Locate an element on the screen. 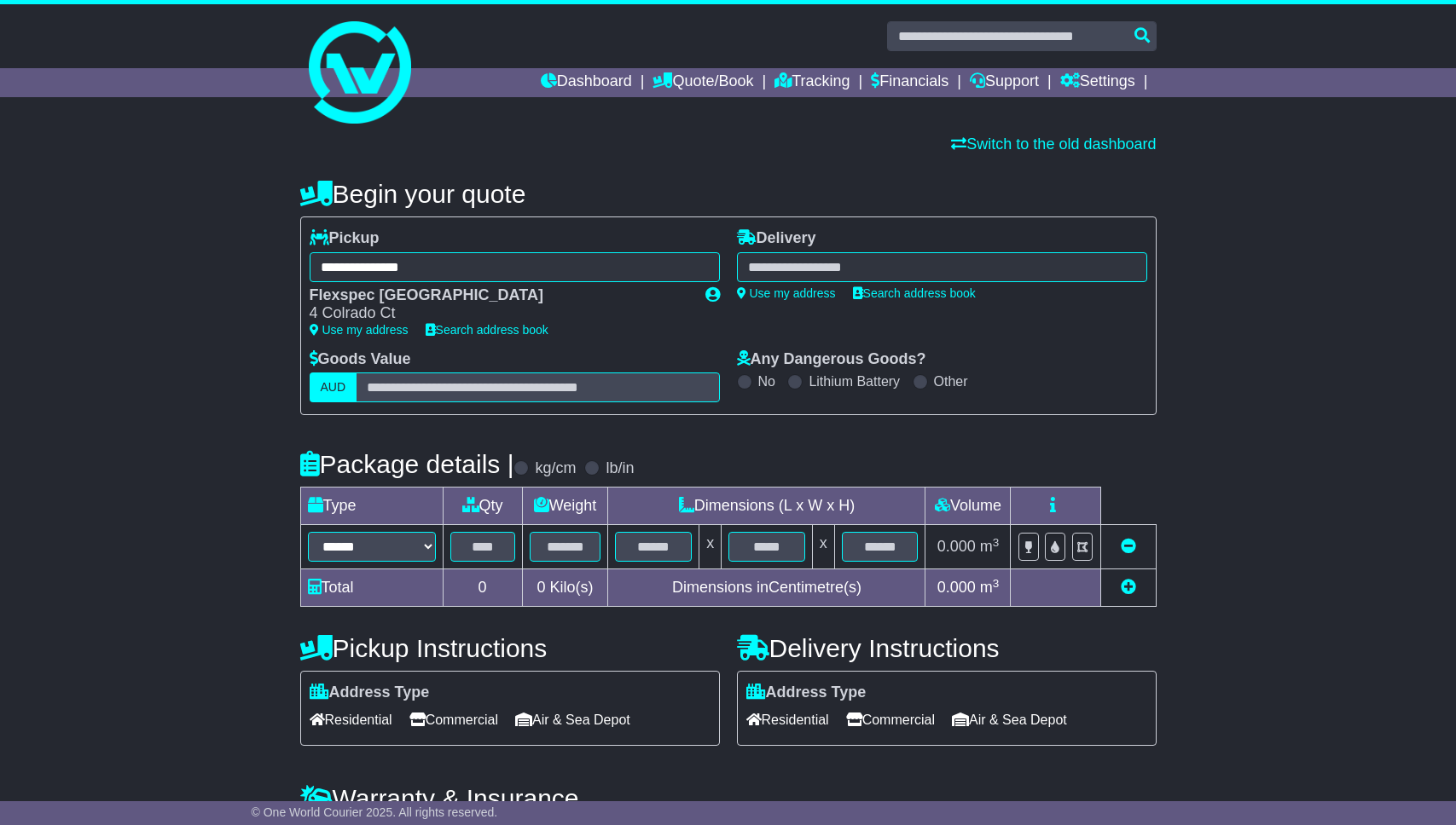 The width and height of the screenshot is (1456, 825). label: Goods Value is located at coordinates (360, 360).